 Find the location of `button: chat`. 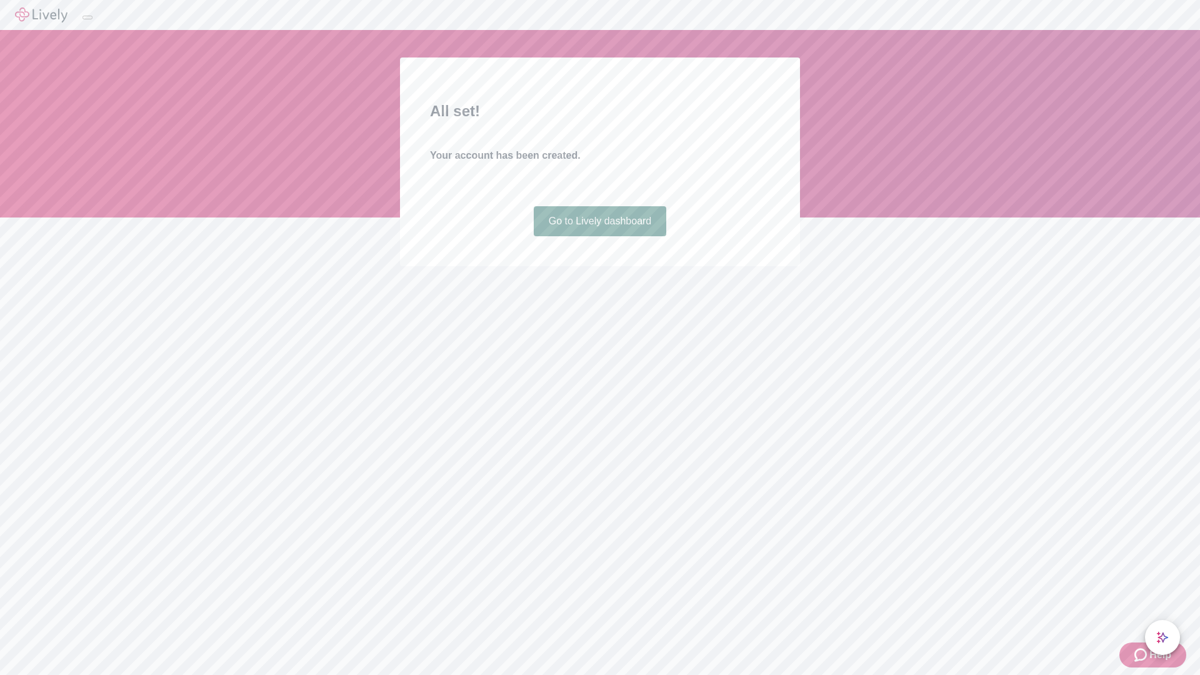

button: chat is located at coordinates (1163, 638).